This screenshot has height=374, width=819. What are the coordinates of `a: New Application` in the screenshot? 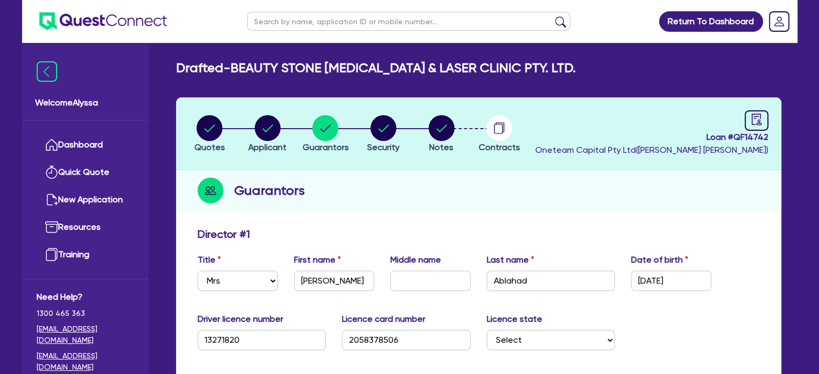 It's located at (85, 200).